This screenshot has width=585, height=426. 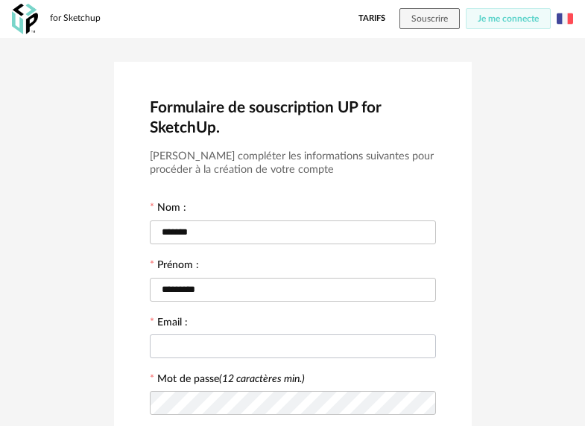 What do you see at coordinates (231, 379) in the screenshot?
I see `label: Mot de passe` at bounding box center [231, 379].